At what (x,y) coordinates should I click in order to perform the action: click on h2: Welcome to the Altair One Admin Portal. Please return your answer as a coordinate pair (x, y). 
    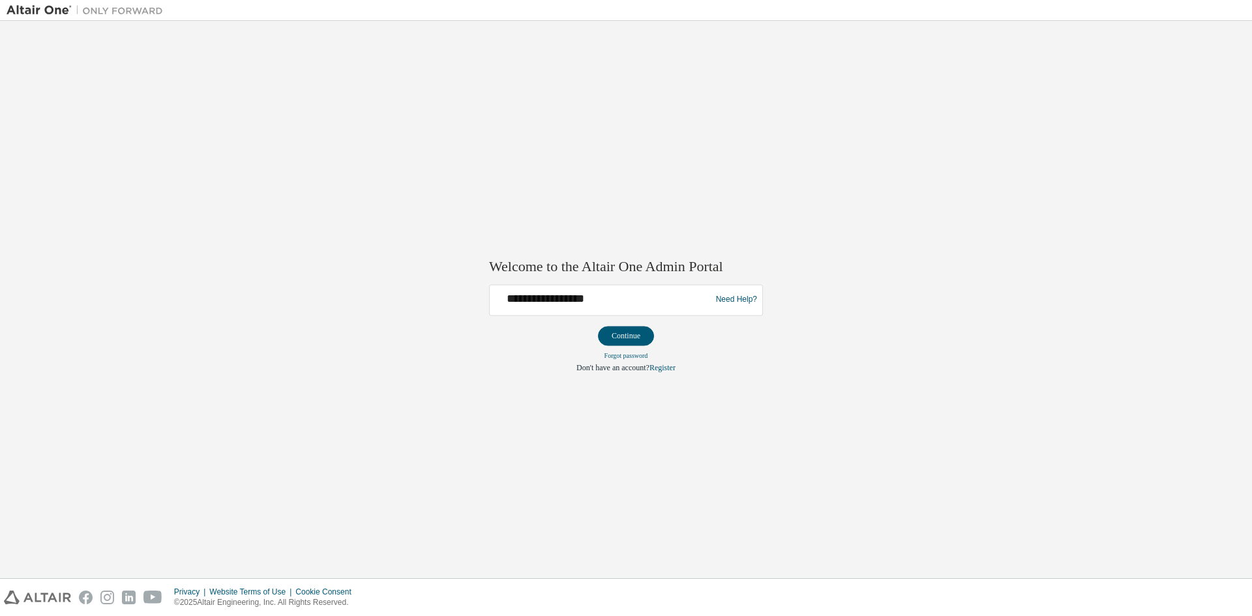
    Looking at the image, I should click on (626, 267).